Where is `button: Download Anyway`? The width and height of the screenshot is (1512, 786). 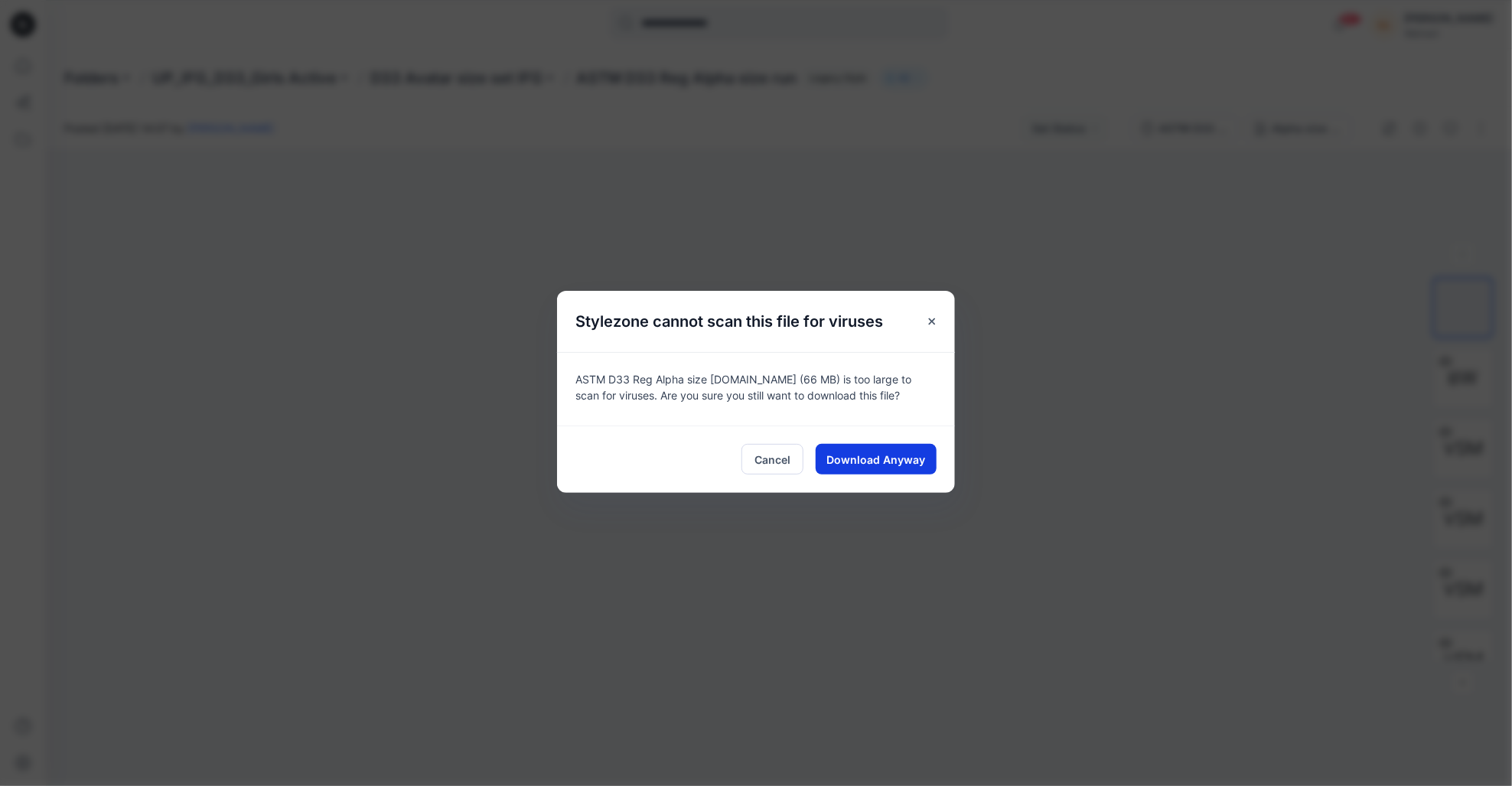
button: Download Anyway is located at coordinates (876, 459).